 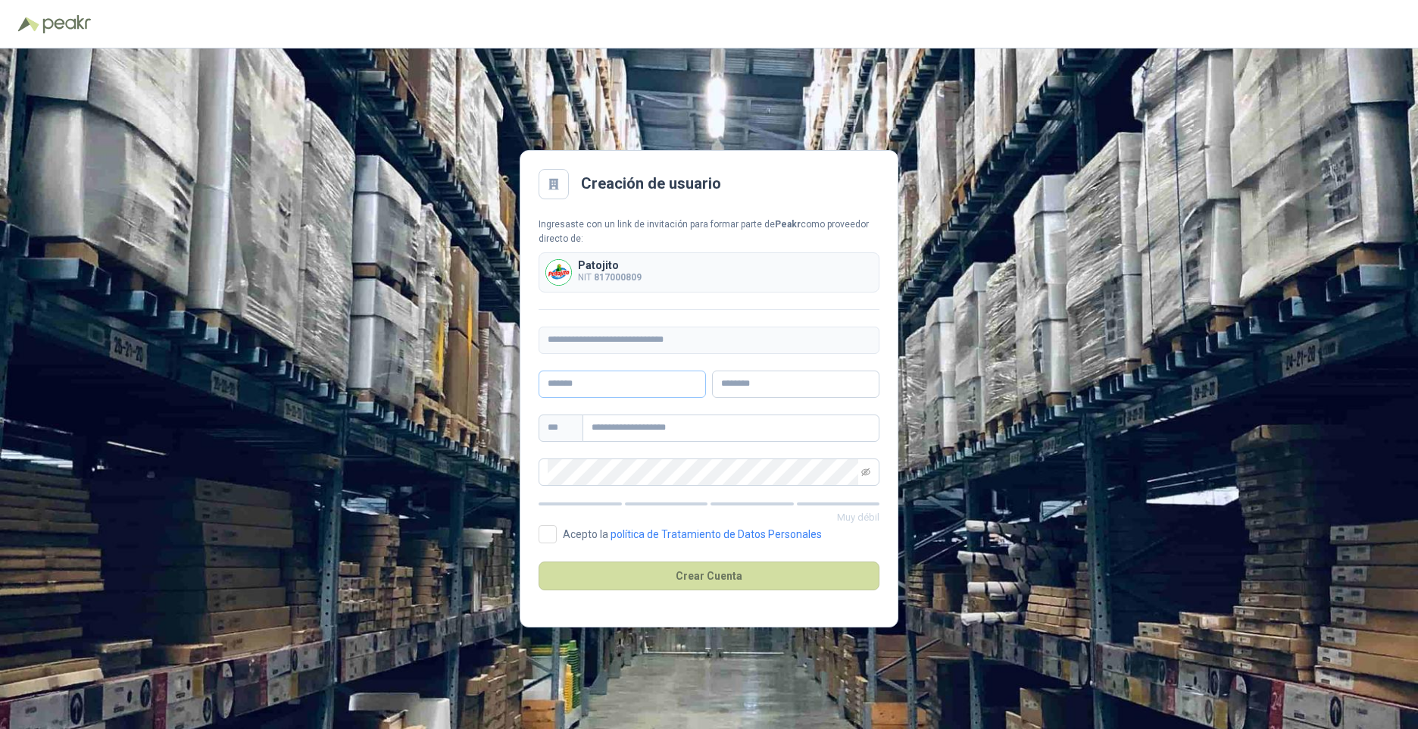 I want to click on span: eye-invisible, so click(x=866, y=472).